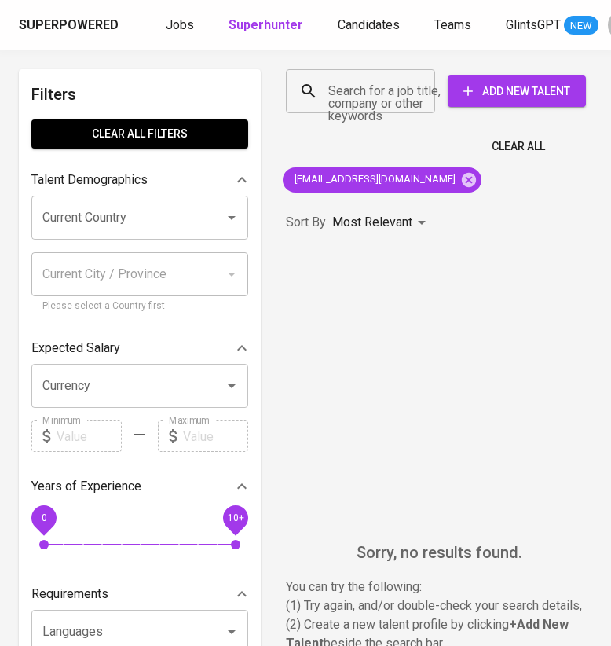 The width and height of the screenshot is (611, 646). Describe the element at coordinates (75, 348) in the screenshot. I see `p: Expected Salary` at that location.